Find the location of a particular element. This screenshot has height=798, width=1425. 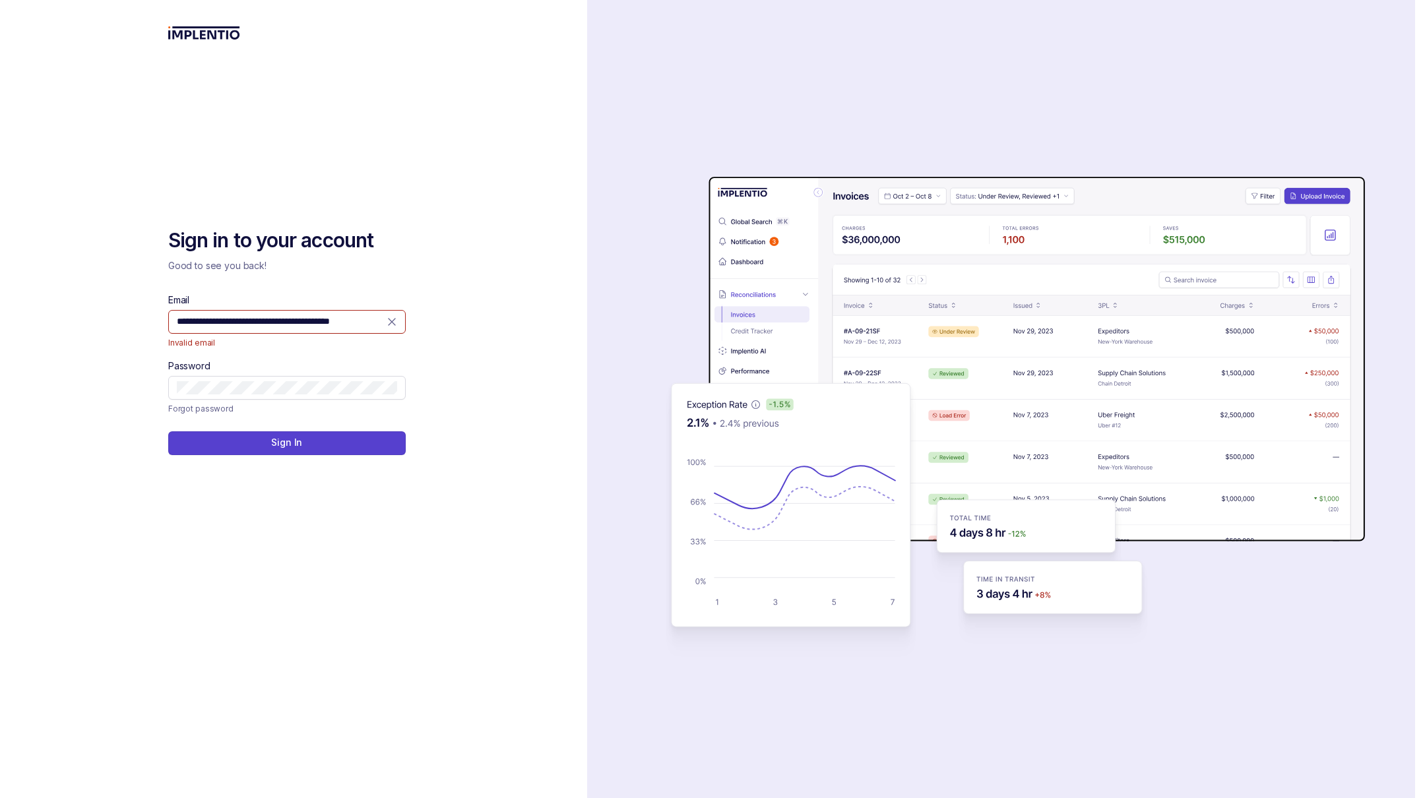

p: Sign In is located at coordinates (286, 443).